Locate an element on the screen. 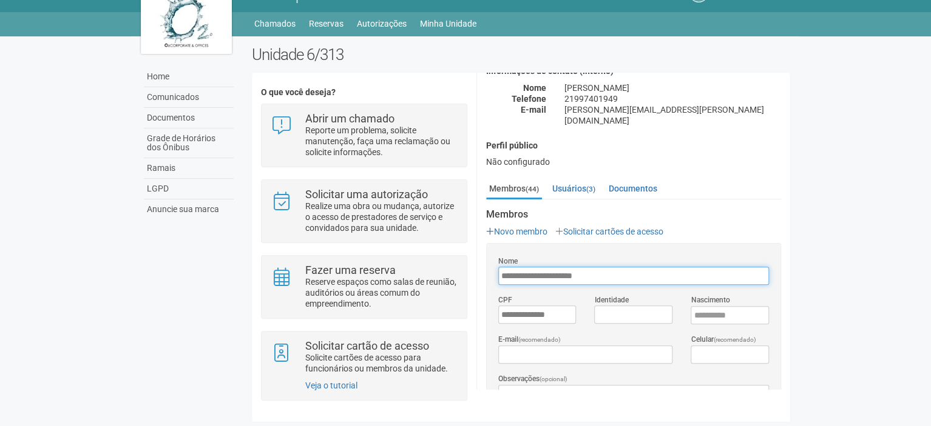  a: Fazer uma reserva Reserve espaços como salas de reunião, auditórios ou áreas comum do empreendime... is located at coordinates (363, 287).